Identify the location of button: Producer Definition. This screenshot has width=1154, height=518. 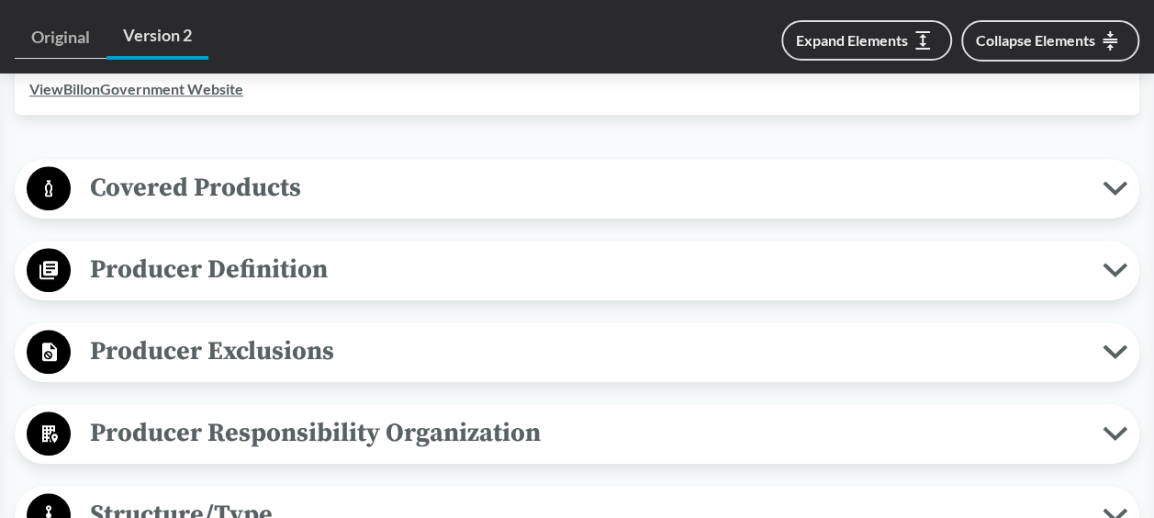
(577, 270).